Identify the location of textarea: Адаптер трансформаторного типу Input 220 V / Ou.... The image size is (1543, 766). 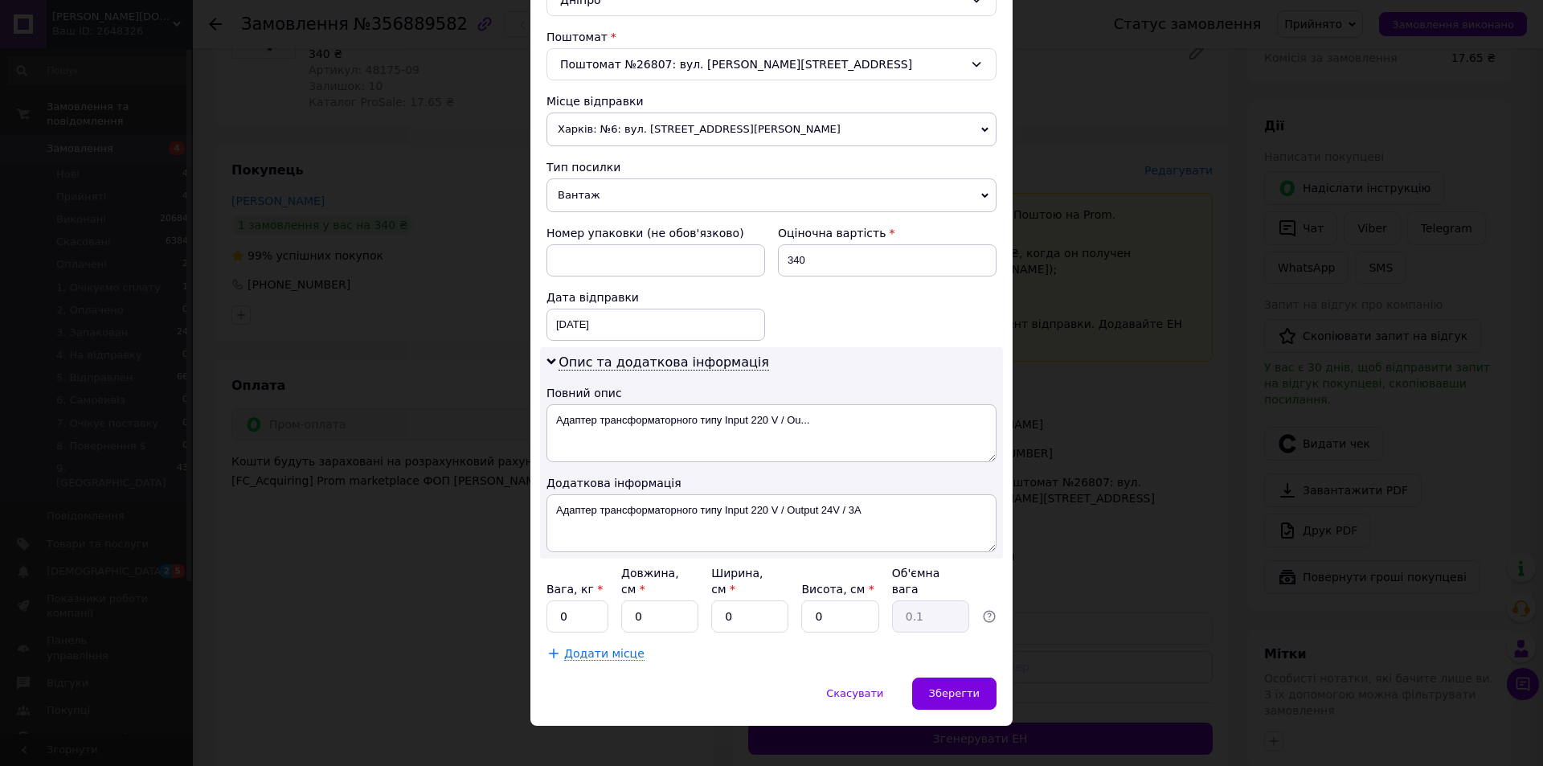
(772, 433).